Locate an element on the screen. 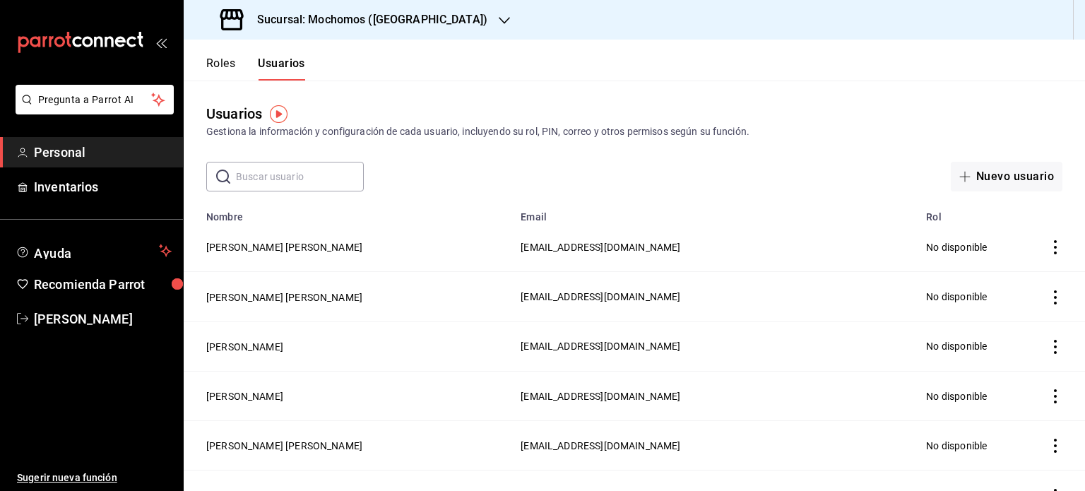 The width and height of the screenshot is (1085, 491). th: Nombre is located at coordinates (348, 213).